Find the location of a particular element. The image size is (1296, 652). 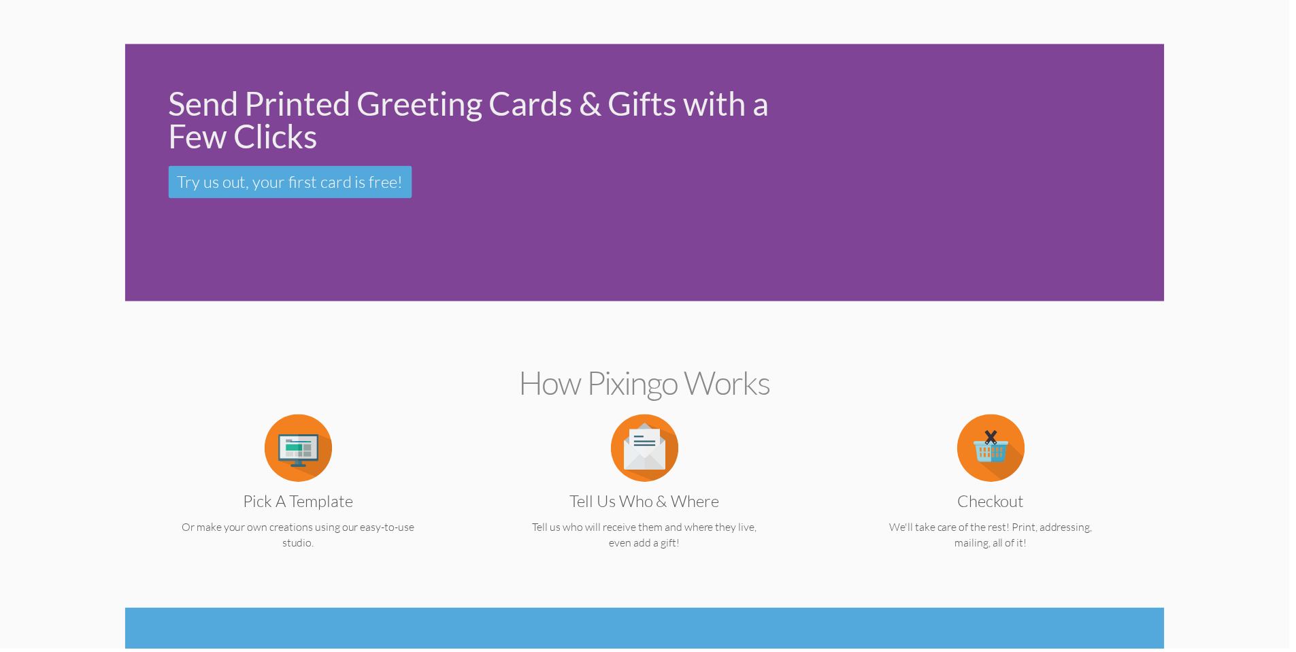

a: Checkout We'll take care of the rest! Print, addressing, mailing, all of it! is located at coordinates (997, 498).